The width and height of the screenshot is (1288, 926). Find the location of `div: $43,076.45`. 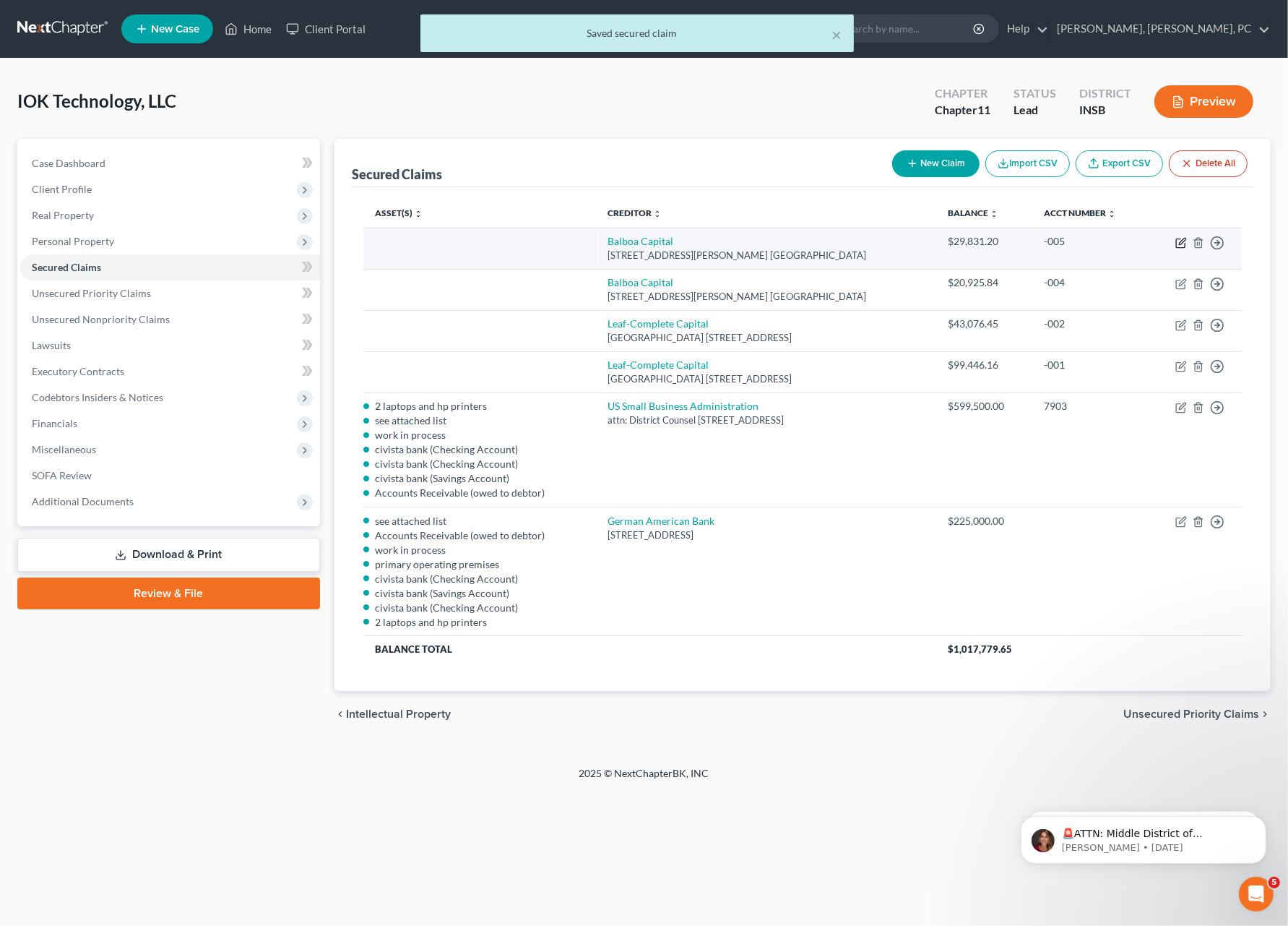

div: $43,076.45 is located at coordinates (985, 324).